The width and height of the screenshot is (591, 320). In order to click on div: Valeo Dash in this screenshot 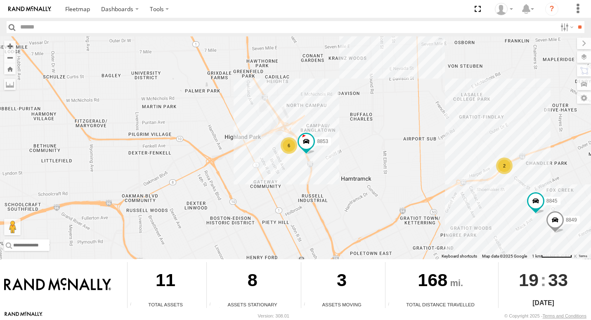, I will do `click(504, 9)`.